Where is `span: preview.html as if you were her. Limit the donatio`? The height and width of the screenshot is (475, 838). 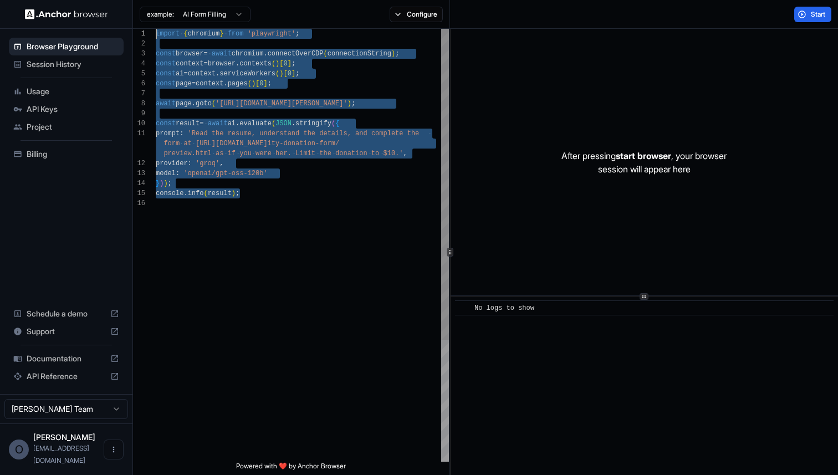 span: preview.html as if you were her. Limit the donatio is located at coordinates (263, 154).